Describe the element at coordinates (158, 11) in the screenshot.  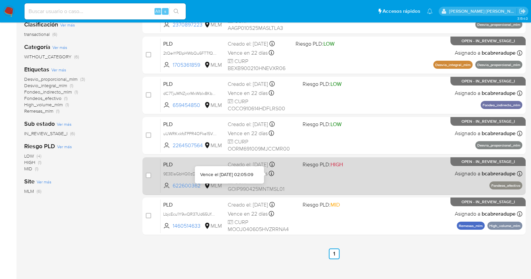
I see `span: Alt` at that location.